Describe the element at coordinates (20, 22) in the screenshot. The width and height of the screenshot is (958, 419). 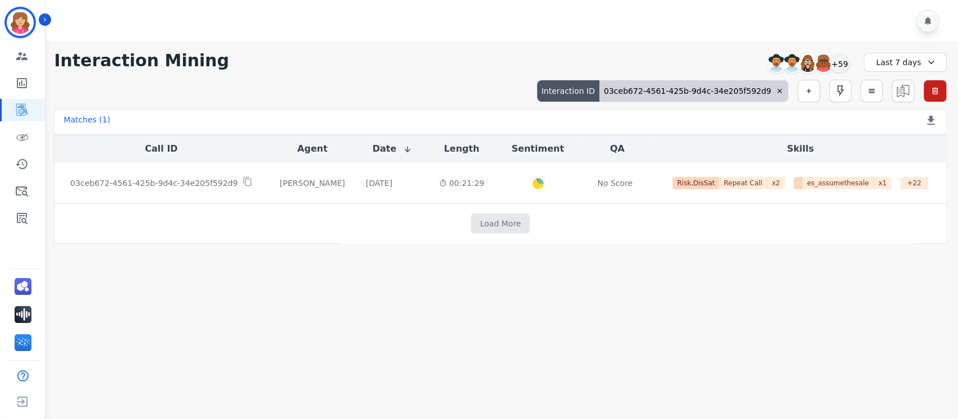
I see `img: Bordered avatar` at that location.